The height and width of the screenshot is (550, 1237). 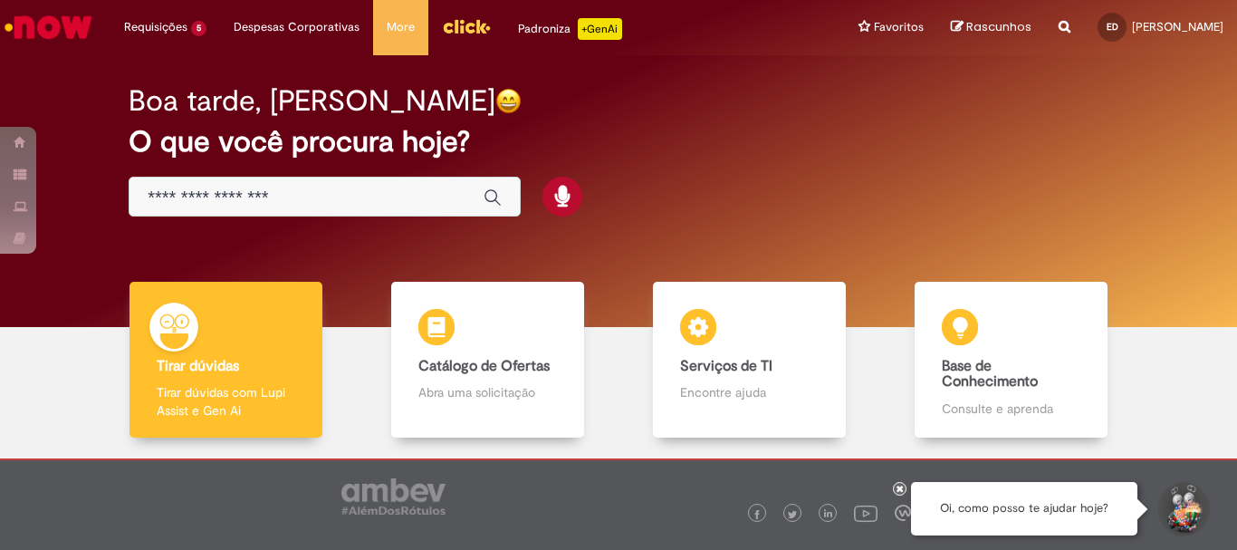 What do you see at coordinates (393, 496) in the screenshot?
I see `img: logo_footer_ambev_rotulo_gray.png` at bounding box center [393, 496].